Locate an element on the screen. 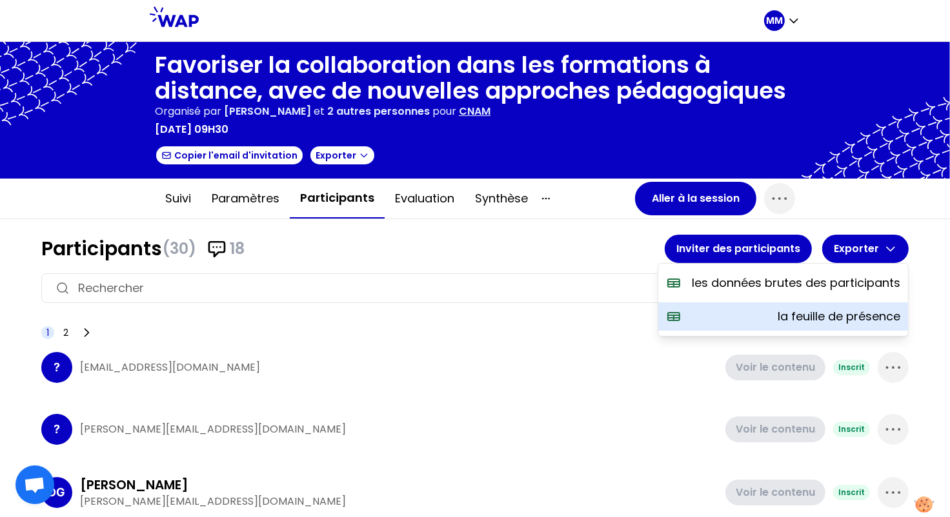 The width and height of the screenshot is (950, 517). p: et is located at coordinates (326, 112).